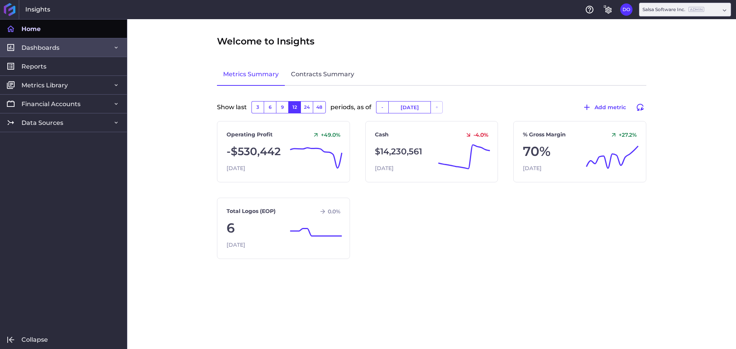  I want to click on span: Dashboards, so click(40, 48).